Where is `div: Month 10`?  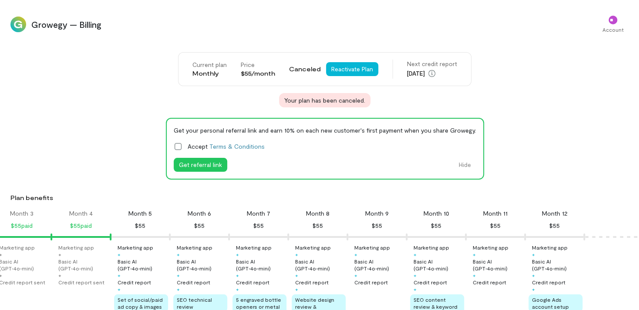
div: Month 10 is located at coordinates (436, 214).